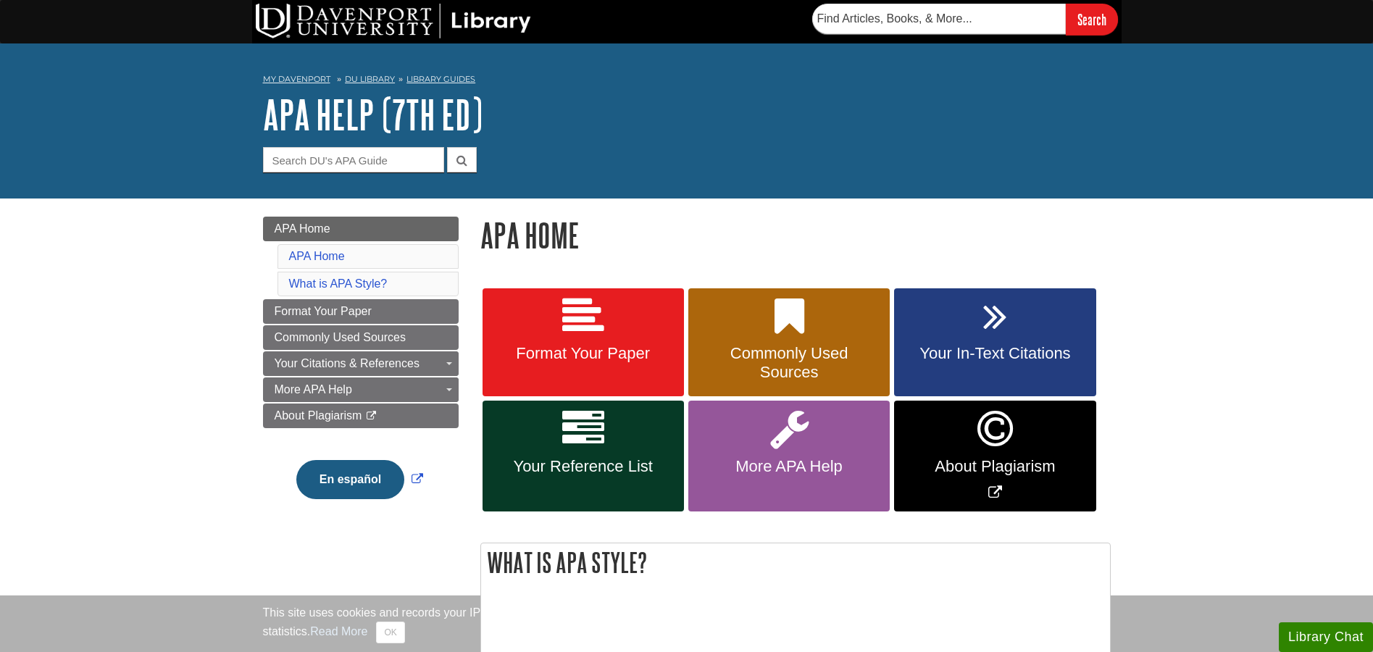  What do you see at coordinates (338, 283) in the screenshot?
I see `a: What is APA Style?` at bounding box center [338, 283].